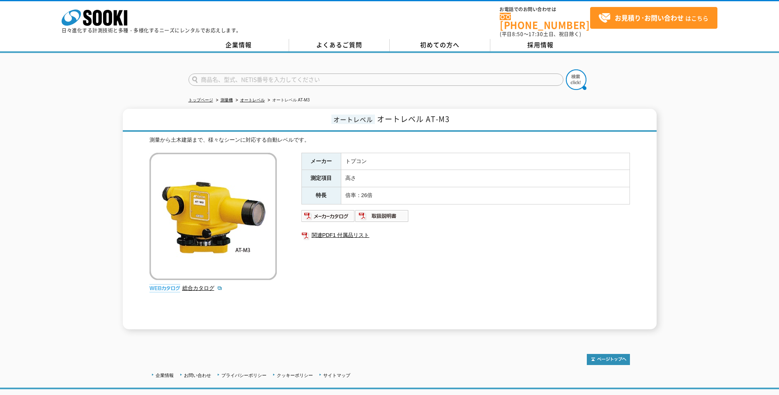 The image size is (779, 395). What do you see at coordinates (608, 359) in the screenshot?
I see `img: トップページへ` at bounding box center [608, 359].